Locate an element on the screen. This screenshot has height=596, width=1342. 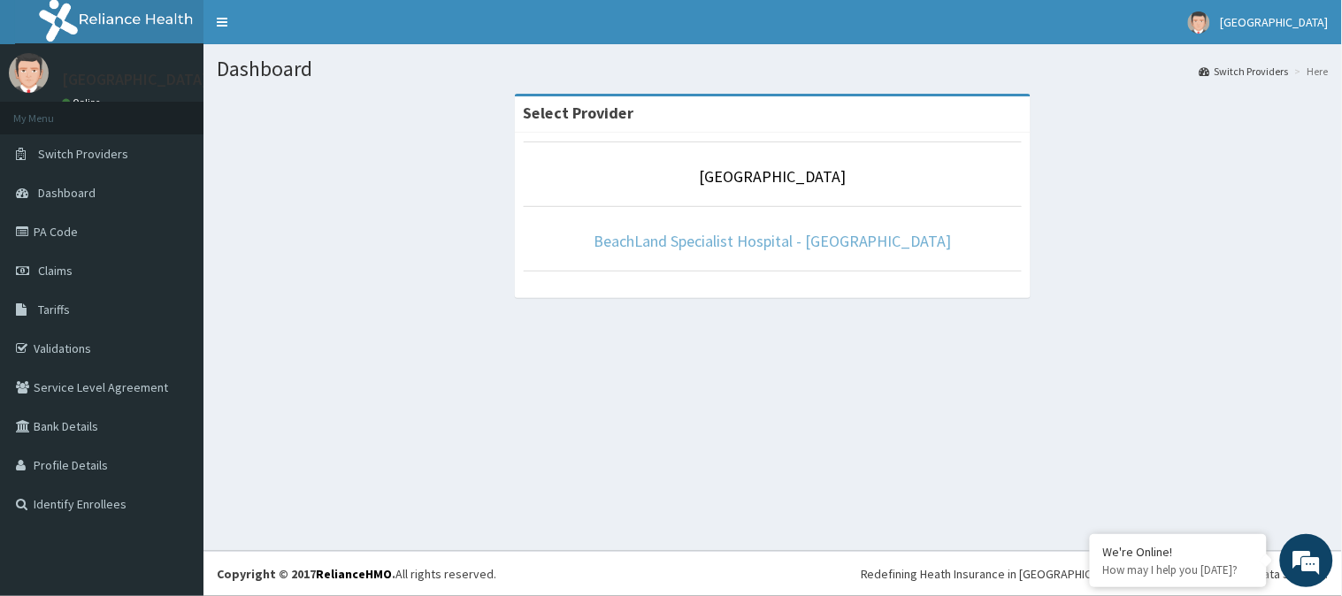
a: Online is located at coordinates (83, 103).